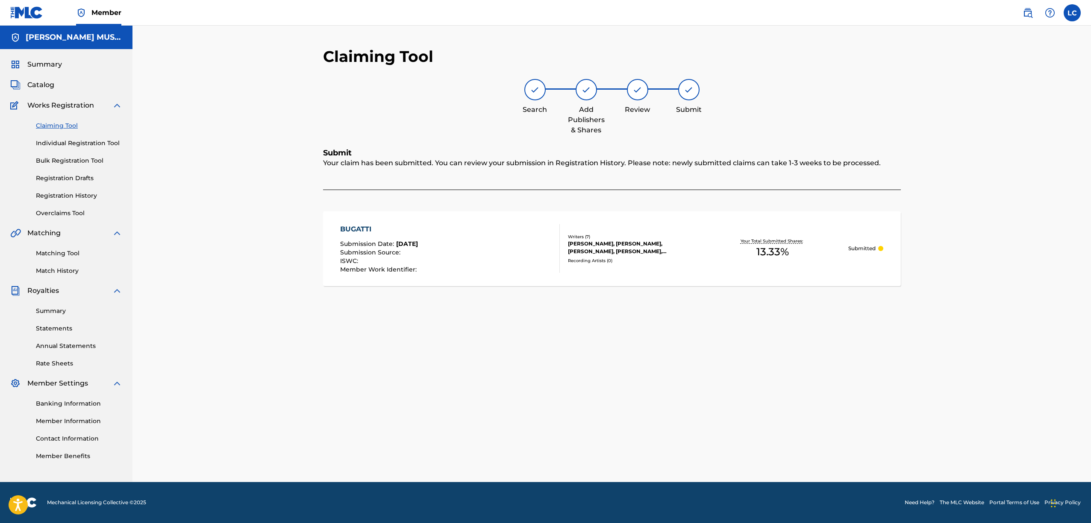 This screenshot has height=523, width=1091. I want to click on a: Contact Information, so click(79, 439).